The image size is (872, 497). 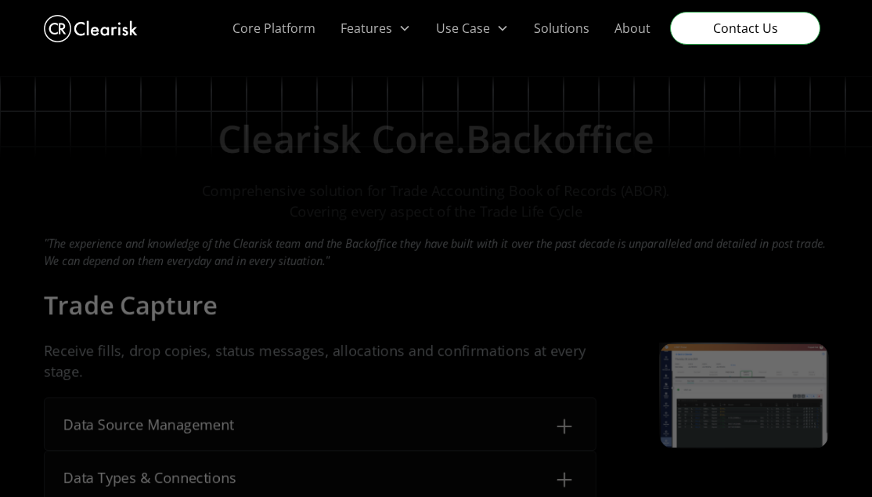 What do you see at coordinates (436, 200) in the screenshot?
I see `p: Comprehensive solution for Trade Accounting Book of Records (ABOR). Covering every aspect of the ...` at bounding box center [436, 200].